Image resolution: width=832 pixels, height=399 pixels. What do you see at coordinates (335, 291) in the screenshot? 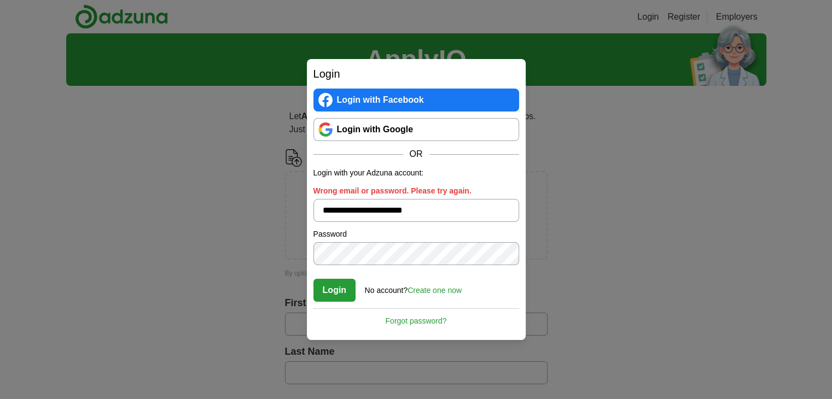
I see `button: Login` at bounding box center [335, 291].